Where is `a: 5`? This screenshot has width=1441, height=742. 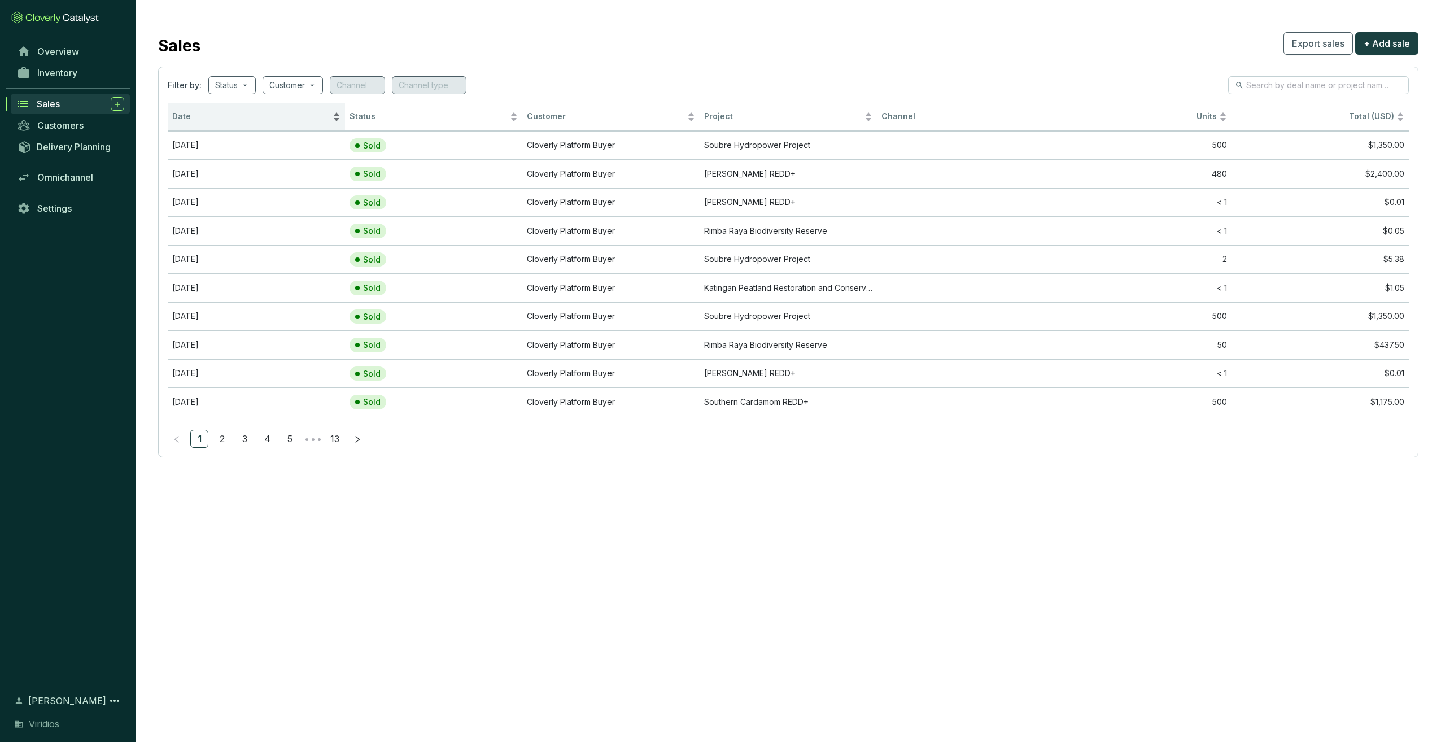 a: 5 is located at coordinates (290, 439).